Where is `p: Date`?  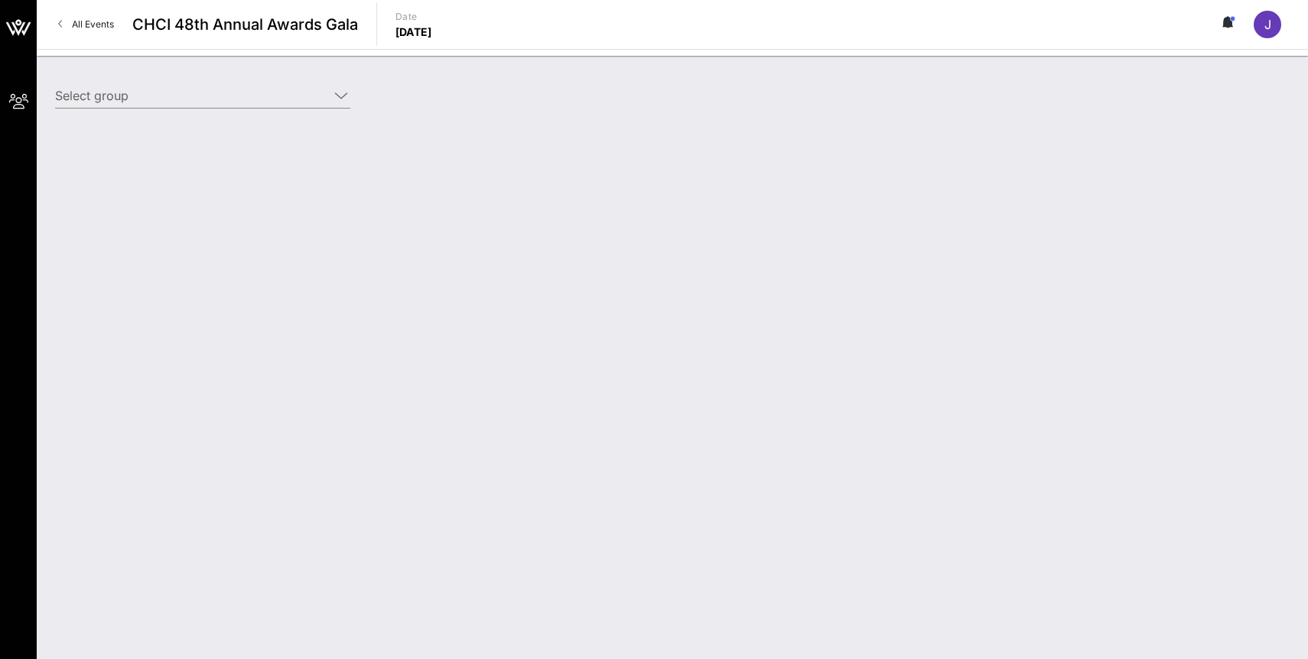
p: Date is located at coordinates (414, 17).